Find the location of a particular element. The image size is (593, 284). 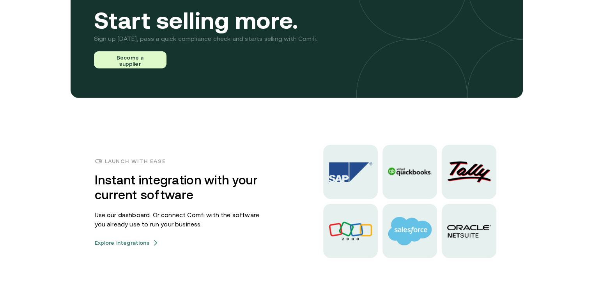

h3: Instant integration with your current software is located at coordinates (180, 188).